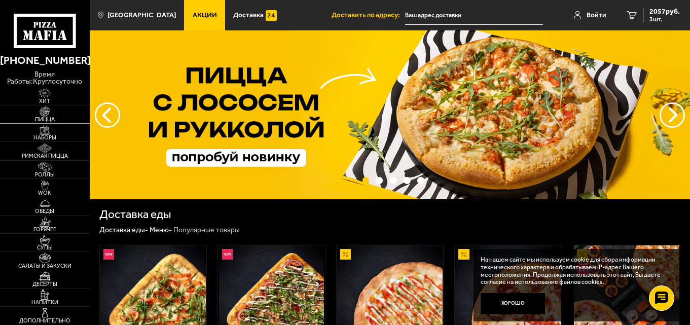  Describe the element at coordinates (664, 19) in the screenshot. I see `span: 3 шт.` at that location.